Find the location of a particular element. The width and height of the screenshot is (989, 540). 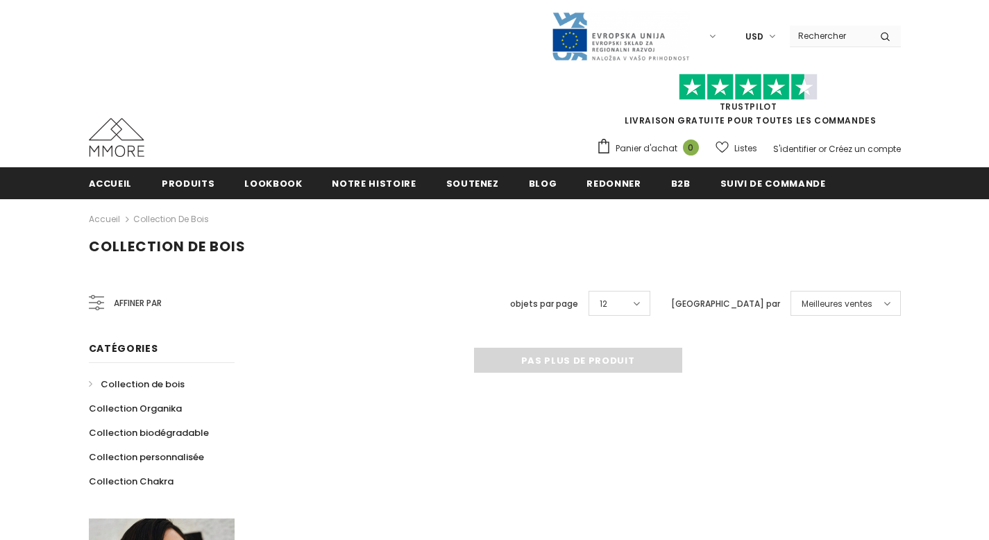

a: Lookbook is located at coordinates (273, 183).